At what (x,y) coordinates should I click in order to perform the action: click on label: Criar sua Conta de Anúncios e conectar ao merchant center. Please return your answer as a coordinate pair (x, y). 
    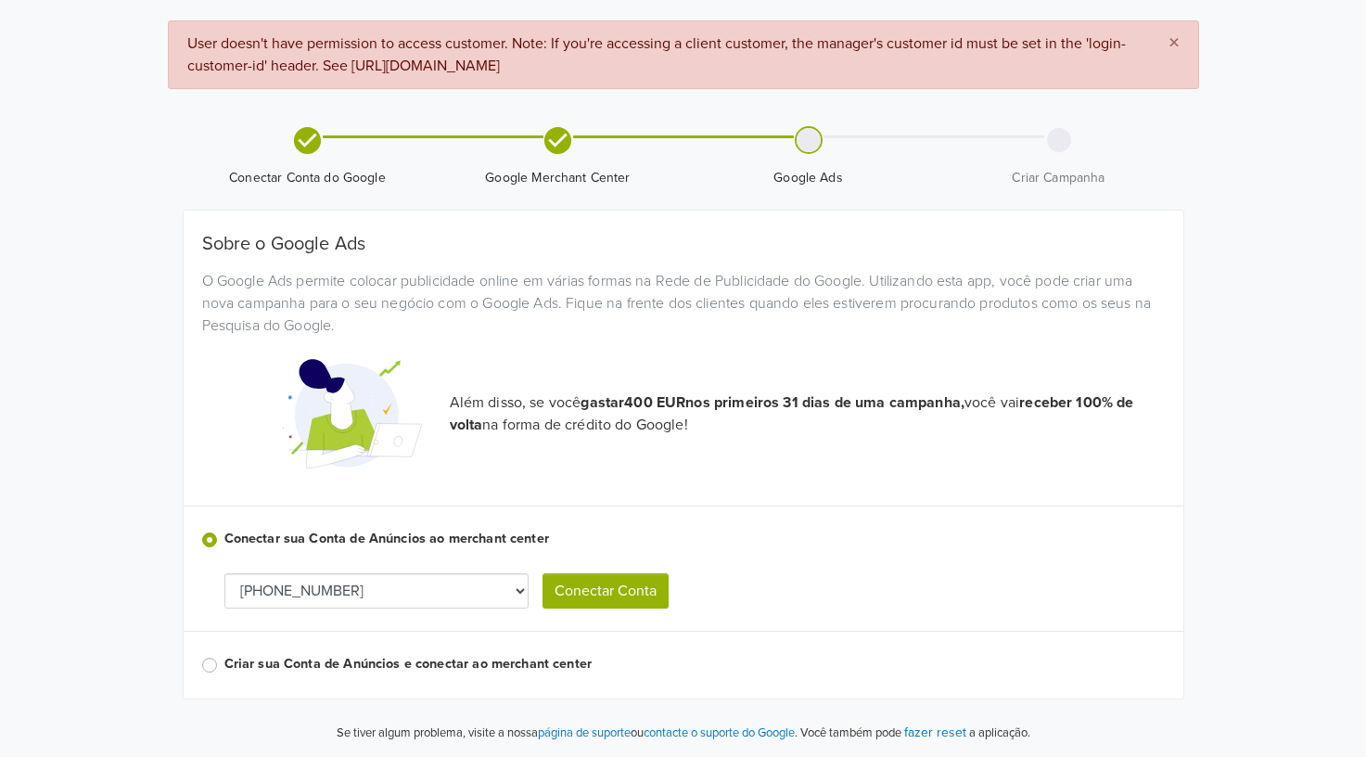
    Looking at the image, I should click on (695, 664).